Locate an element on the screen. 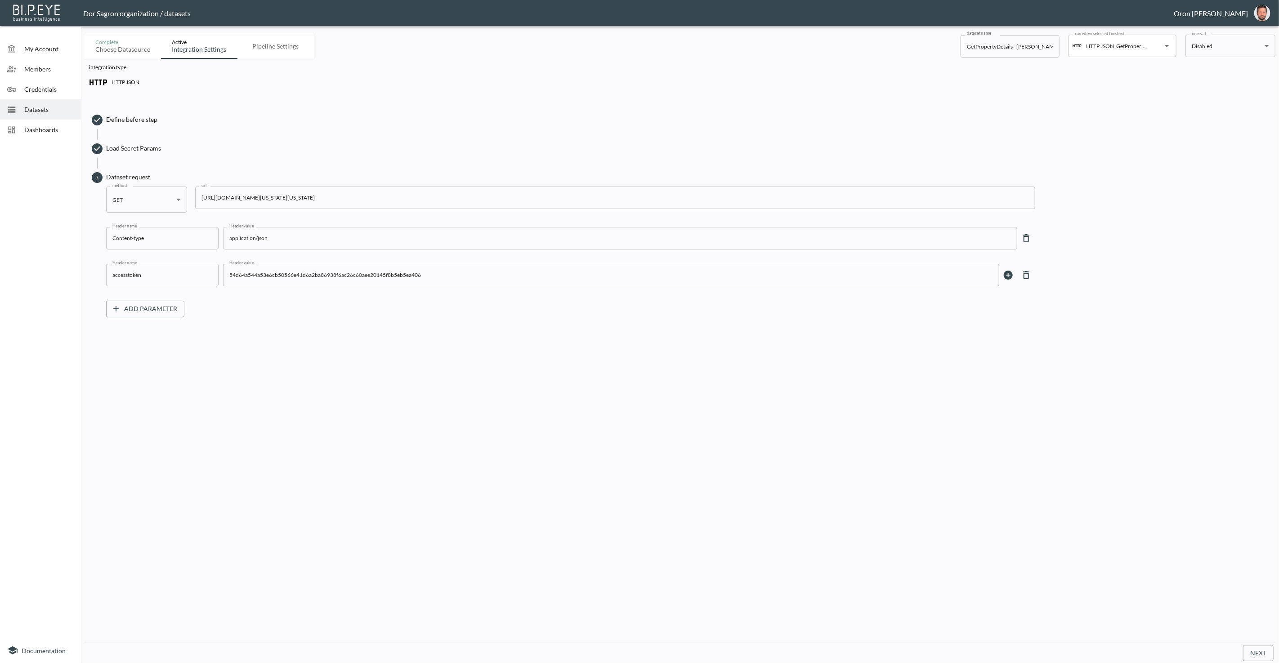 The width and height of the screenshot is (1279, 663). button: Open is located at coordinates (1167, 46).